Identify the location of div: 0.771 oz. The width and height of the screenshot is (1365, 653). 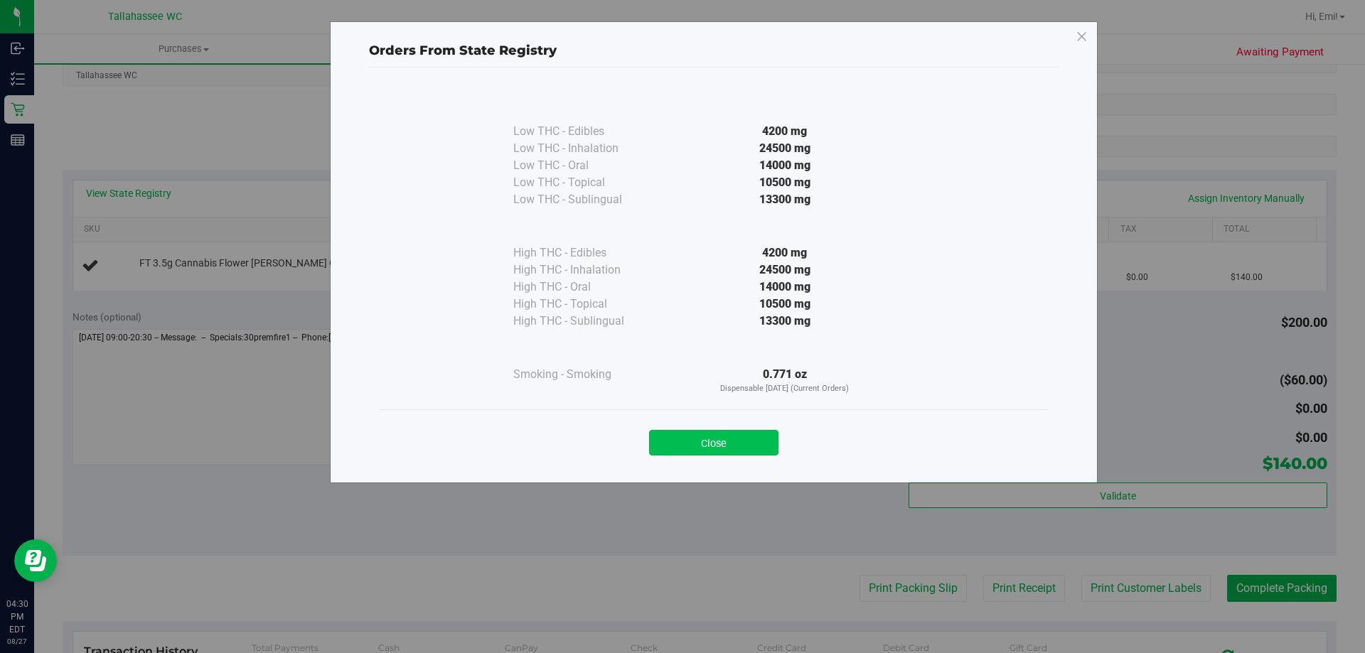
(785, 380).